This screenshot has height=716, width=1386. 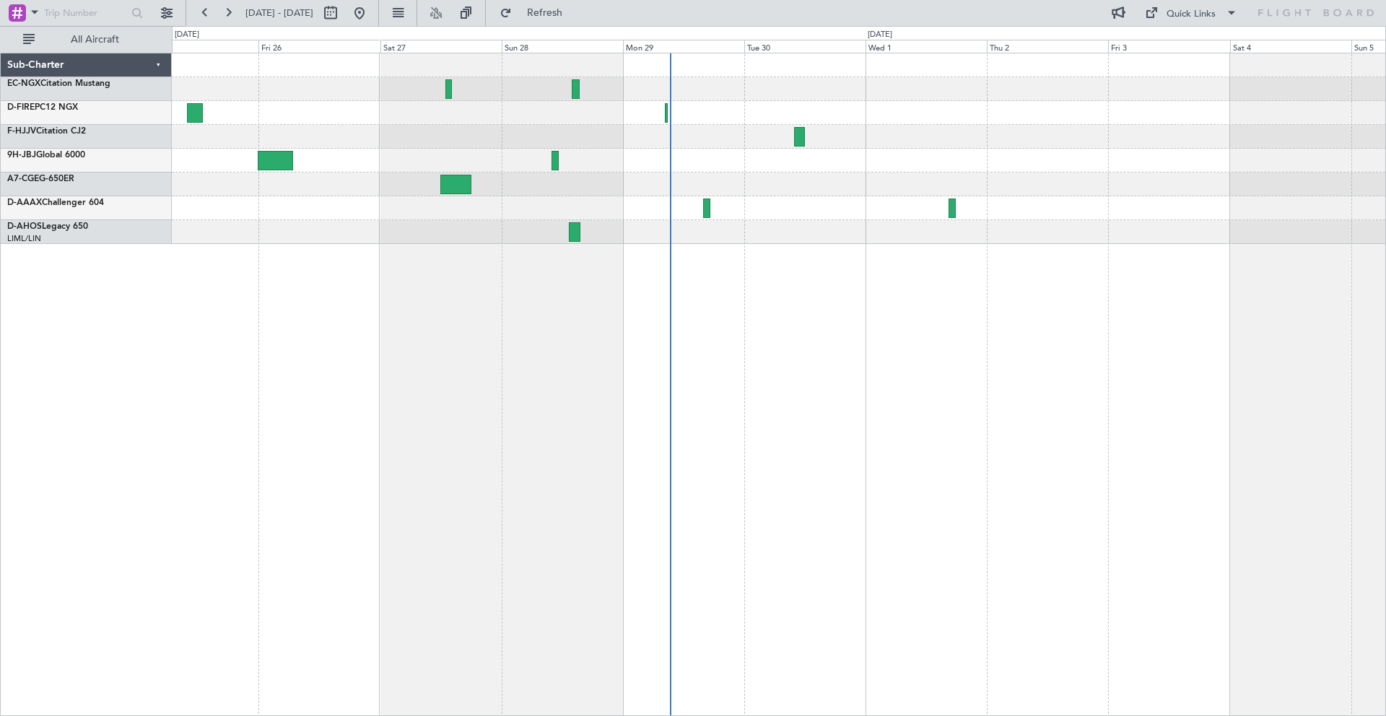 What do you see at coordinates (1191, 14) in the screenshot?
I see `div: Quick Links` at bounding box center [1191, 14].